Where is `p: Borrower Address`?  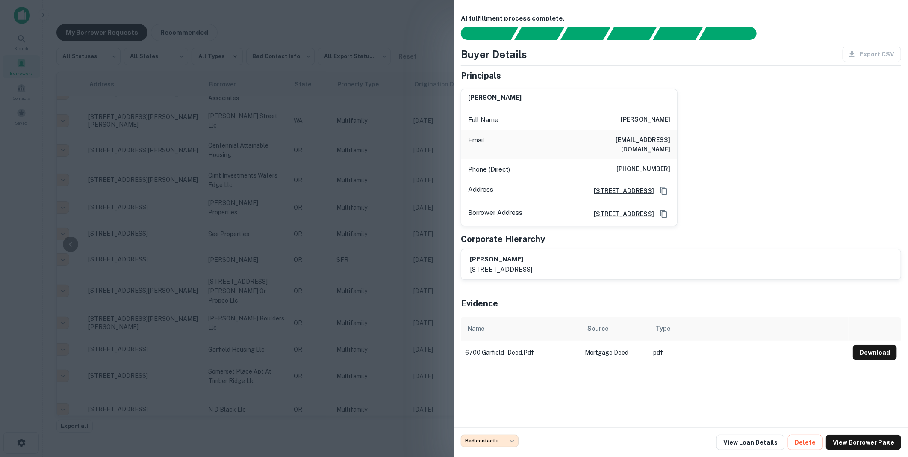
p: Borrower Address is located at coordinates (495, 214).